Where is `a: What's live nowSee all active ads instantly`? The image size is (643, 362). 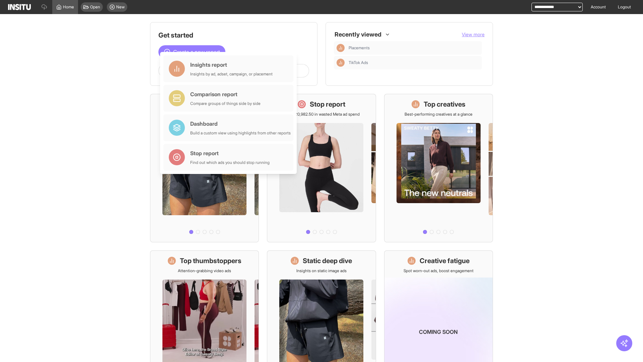 a: What's live nowSee all active ads instantly is located at coordinates (204, 168).